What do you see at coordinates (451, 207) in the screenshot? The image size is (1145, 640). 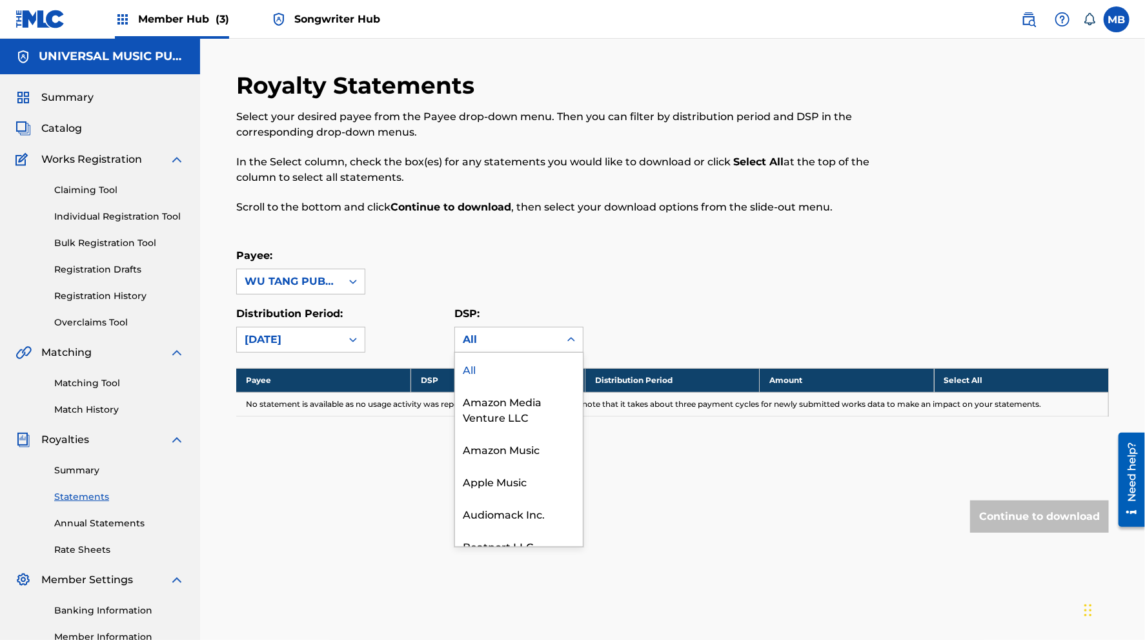 I see `strong: Continue to download` at bounding box center [451, 207].